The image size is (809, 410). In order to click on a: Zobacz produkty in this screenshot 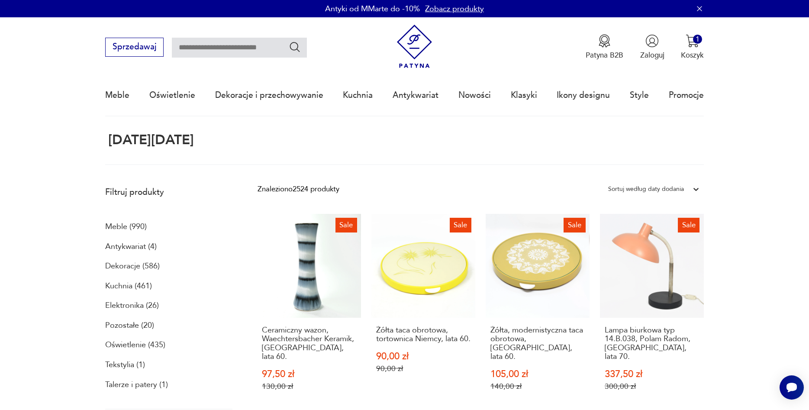, I will do `click(454, 9)`.